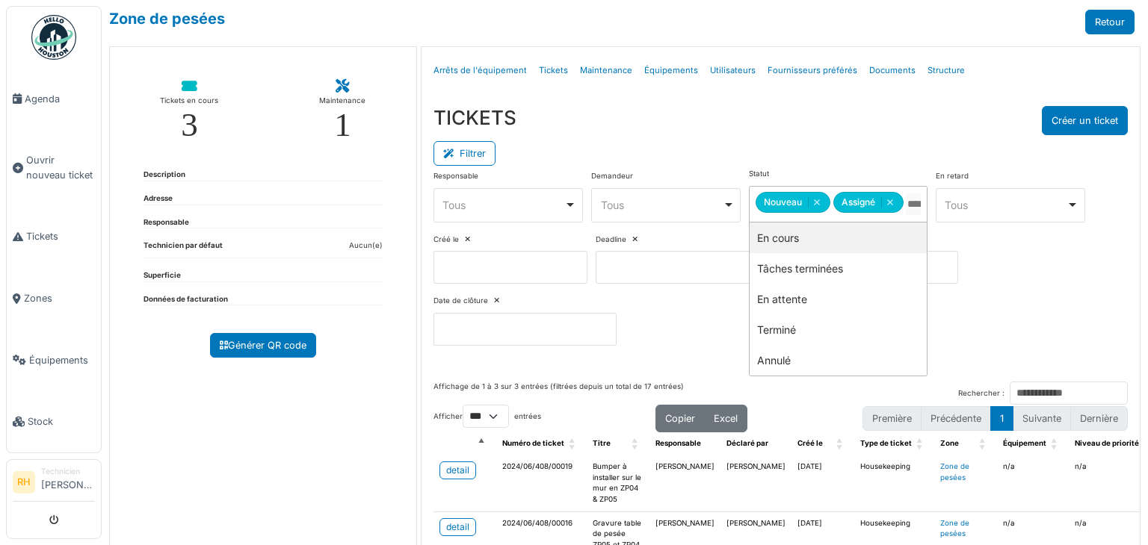 This screenshot has width=1148, height=545. I want to click on label: Rechercher :, so click(981, 394).